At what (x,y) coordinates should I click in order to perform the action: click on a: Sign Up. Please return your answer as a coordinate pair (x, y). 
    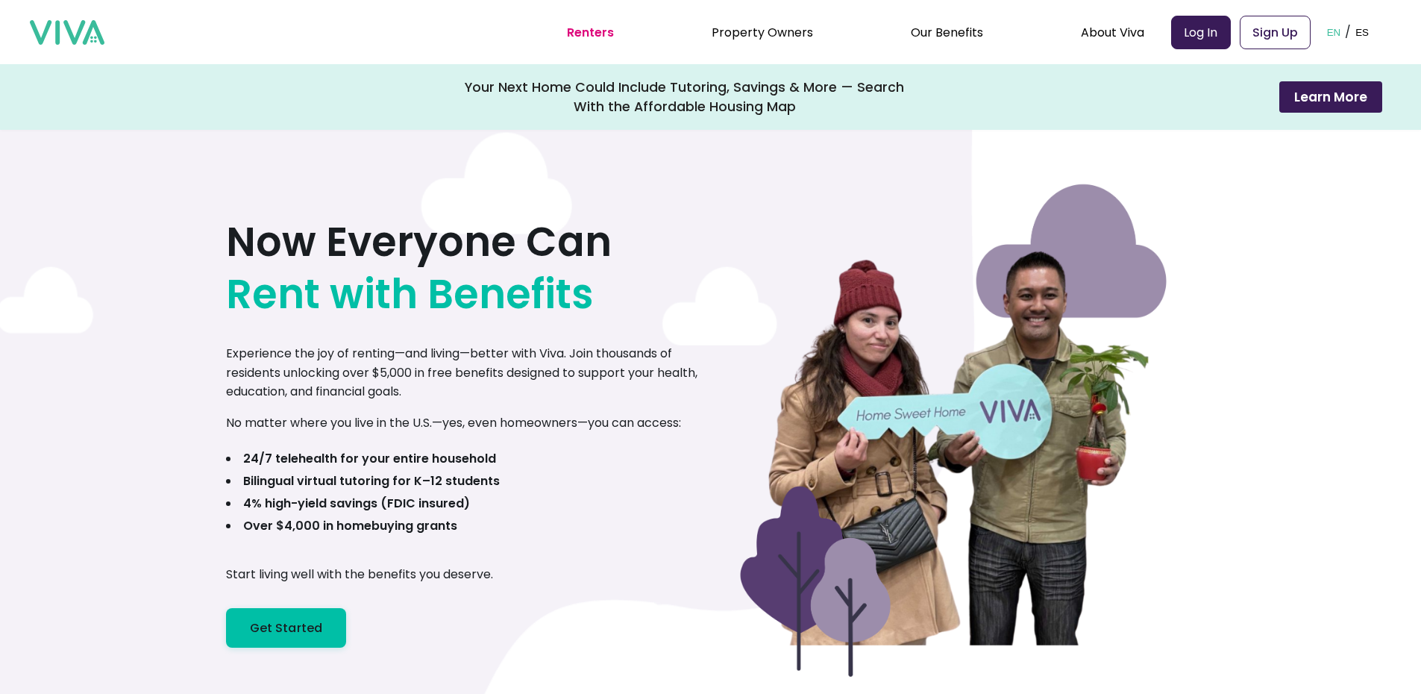
    Looking at the image, I should click on (1275, 32).